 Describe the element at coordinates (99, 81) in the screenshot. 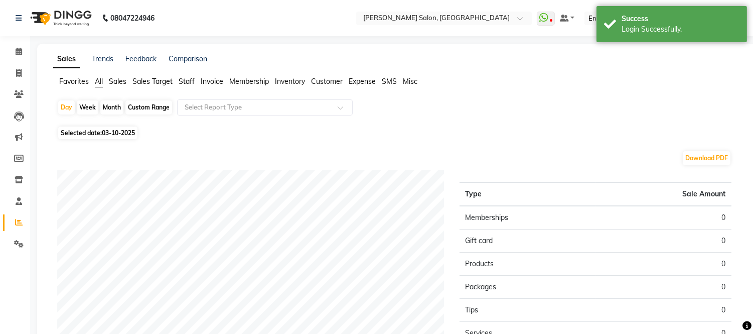

I see `span: All` at that location.